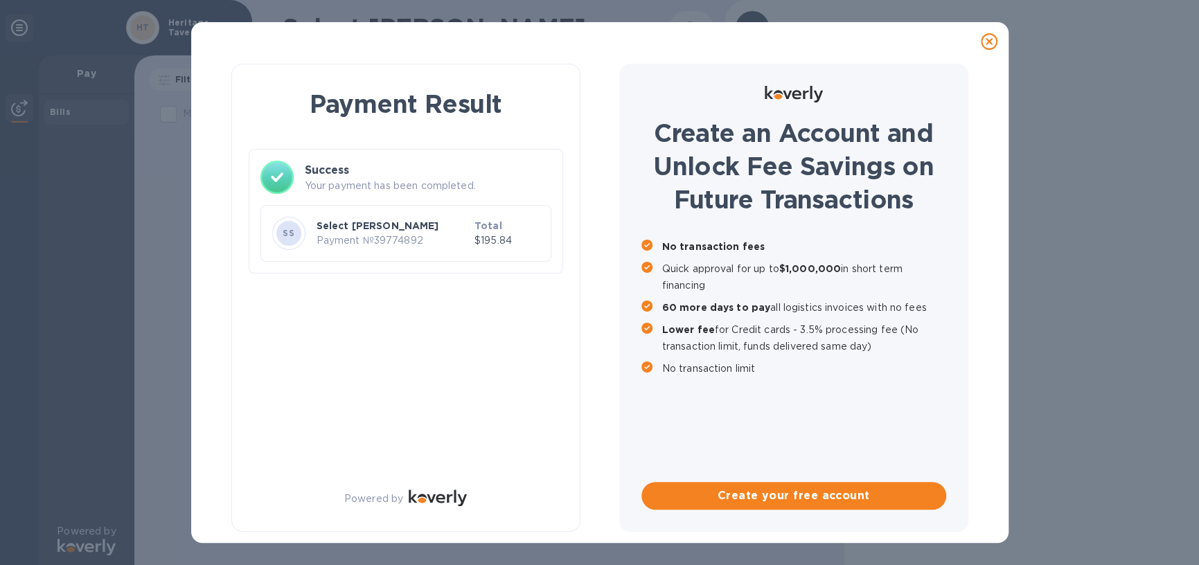 Image resolution: width=1199 pixels, height=565 pixels. What do you see at coordinates (714, 247) in the screenshot?
I see `b: No transaction fees` at bounding box center [714, 247].